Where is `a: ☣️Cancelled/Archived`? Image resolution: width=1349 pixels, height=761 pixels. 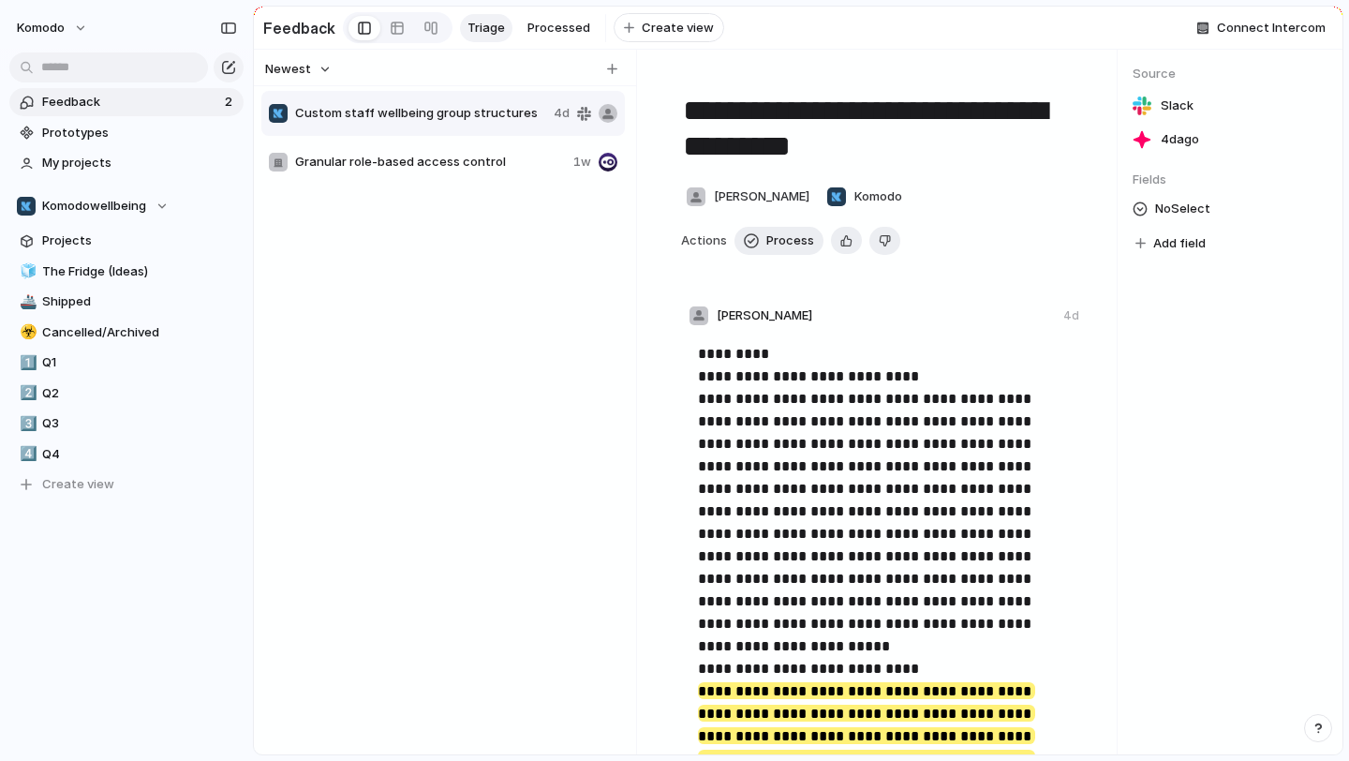
a: ☣️Cancelled/Archived is located at coordinates (126, 333).